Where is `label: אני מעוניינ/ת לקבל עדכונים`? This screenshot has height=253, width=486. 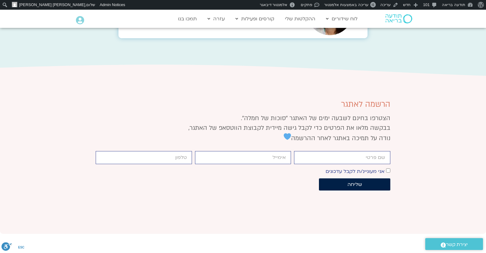 label: אני מעוניינ/ת לקבל עדכונים is located at coordinates (355, 172).